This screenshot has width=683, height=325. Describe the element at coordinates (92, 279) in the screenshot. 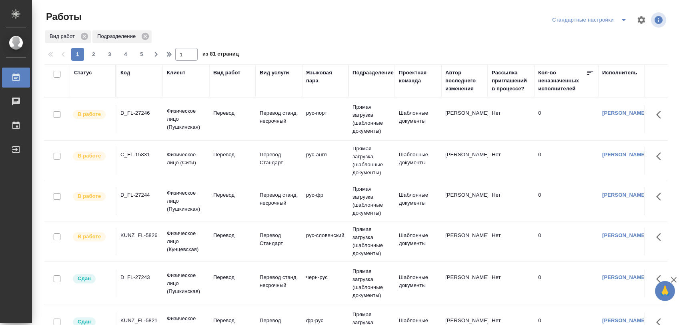

I see `div: Менеджер проверил работу исполнителя, передает ее на следующий этап` at that location.